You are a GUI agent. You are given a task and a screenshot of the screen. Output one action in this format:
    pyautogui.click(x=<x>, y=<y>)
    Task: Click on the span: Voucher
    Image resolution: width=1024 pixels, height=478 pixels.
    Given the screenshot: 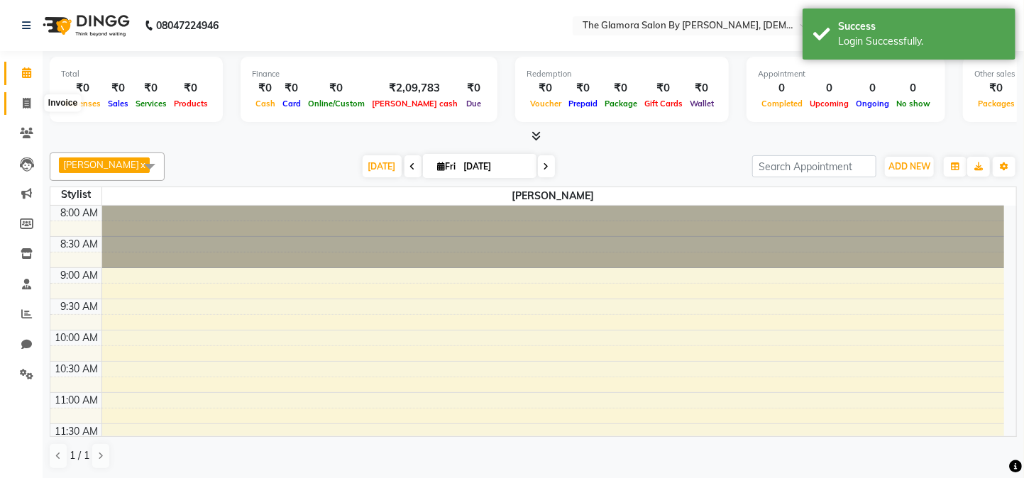 What is the action you would take?
    pyautogui.click(x=546, y=104)
    